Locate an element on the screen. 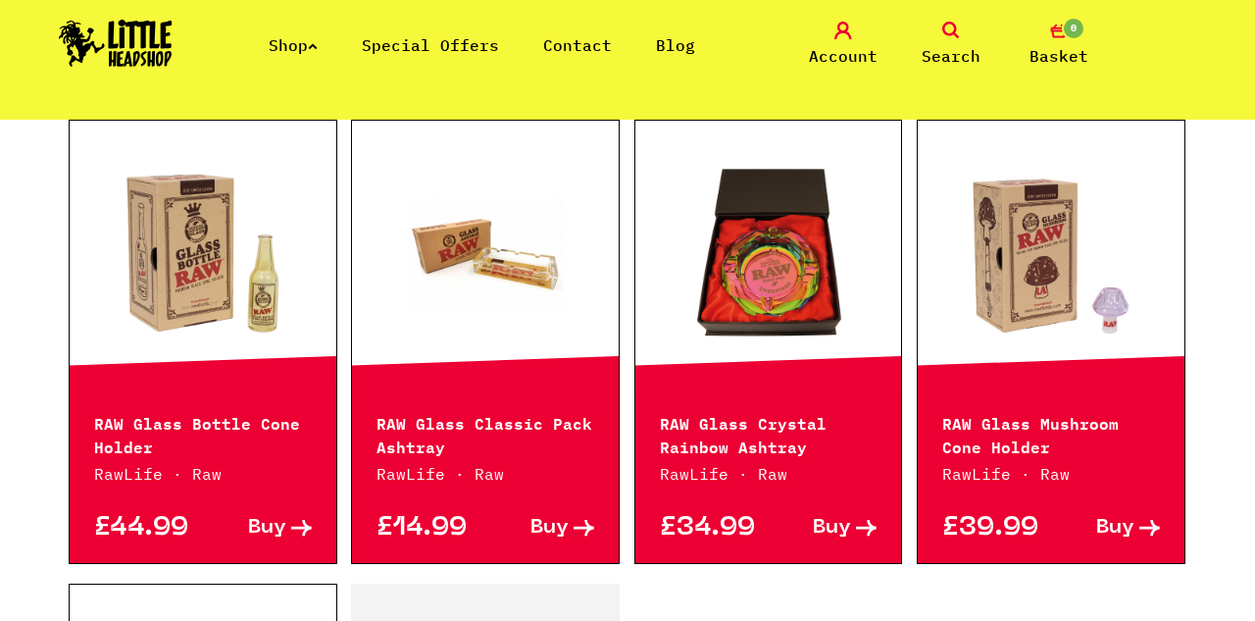 Image resolution: width=1255 pixels, height=621 pixels. p: £34.99 is located at coordinates (714, 528).